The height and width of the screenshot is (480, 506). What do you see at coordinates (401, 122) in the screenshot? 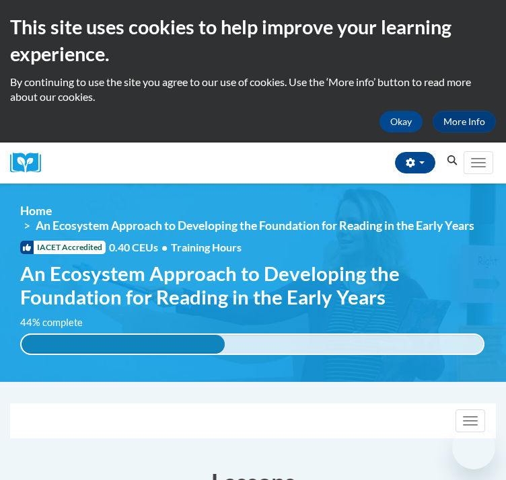
I see `button: Okay` at bounding box center [401, 122].